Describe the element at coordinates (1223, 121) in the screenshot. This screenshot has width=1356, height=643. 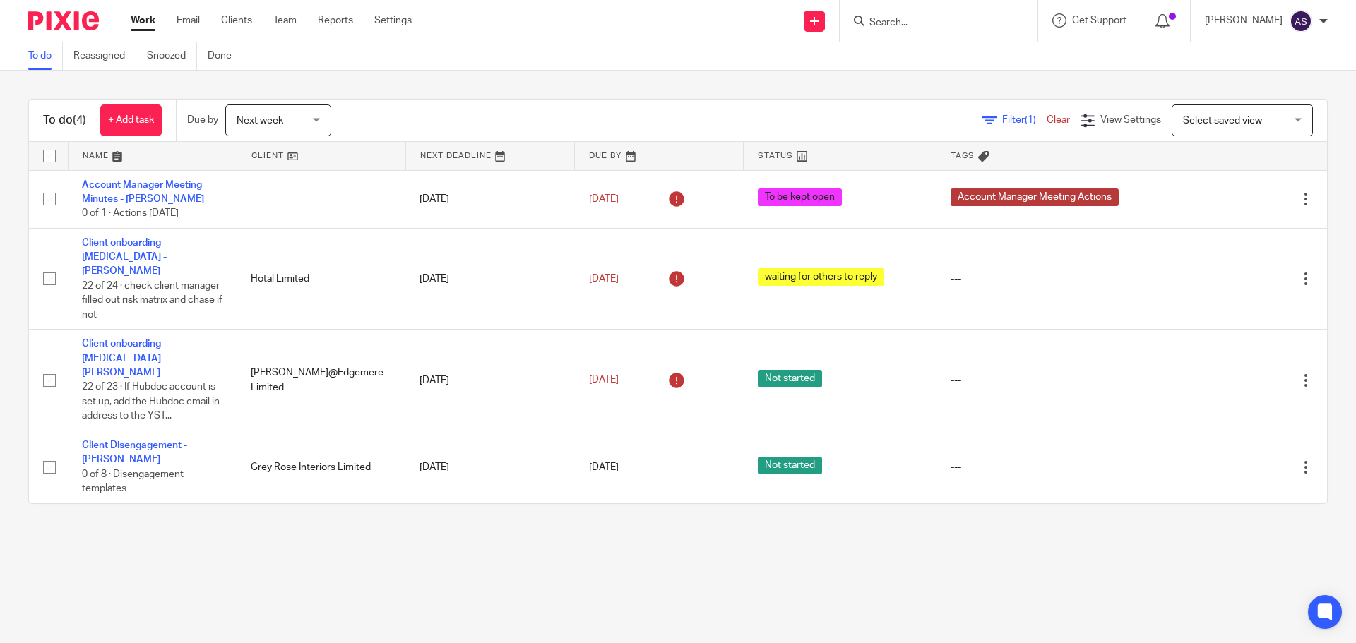
I see `span: Select saved view` at that location.